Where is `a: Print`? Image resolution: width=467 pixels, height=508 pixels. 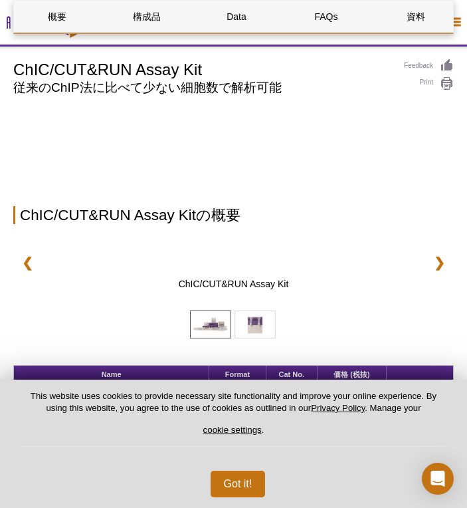 a: Print is located at coordinates (429, 84).